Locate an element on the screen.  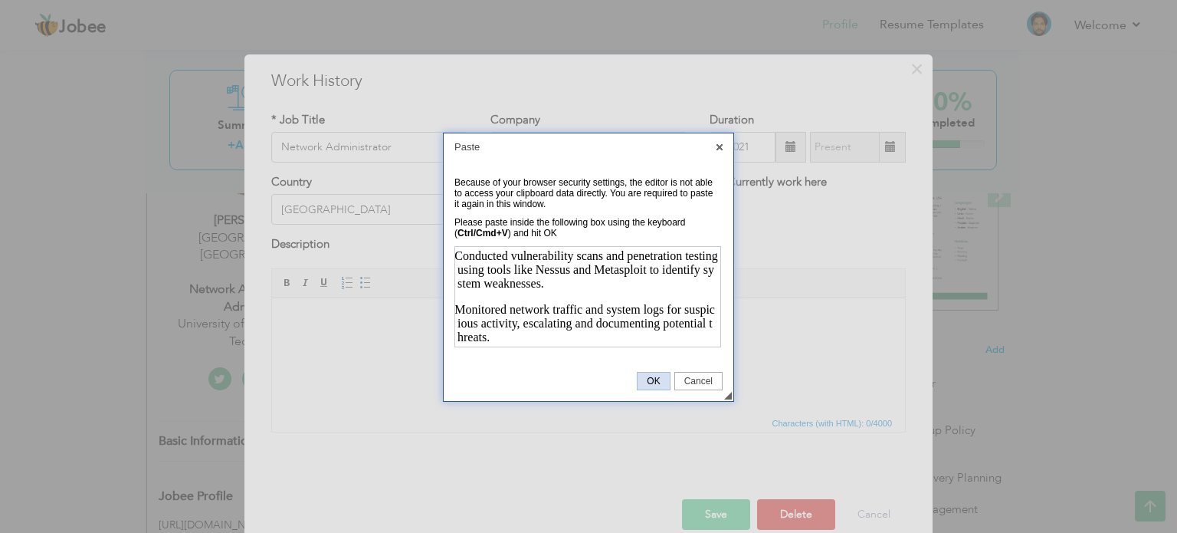
span: Cancel is located at coordinates (698, 381).